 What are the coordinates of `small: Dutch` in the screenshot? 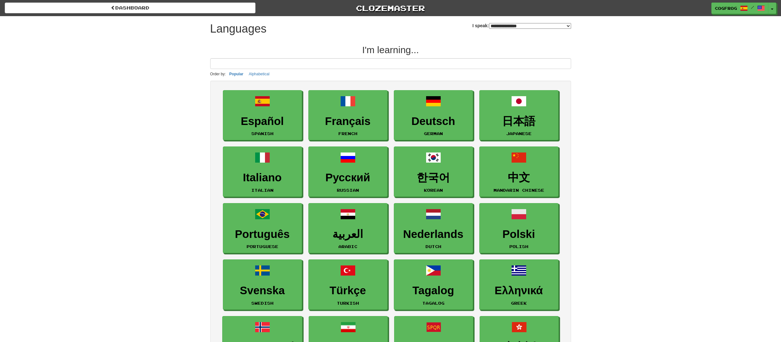 It's located at (434, 247).